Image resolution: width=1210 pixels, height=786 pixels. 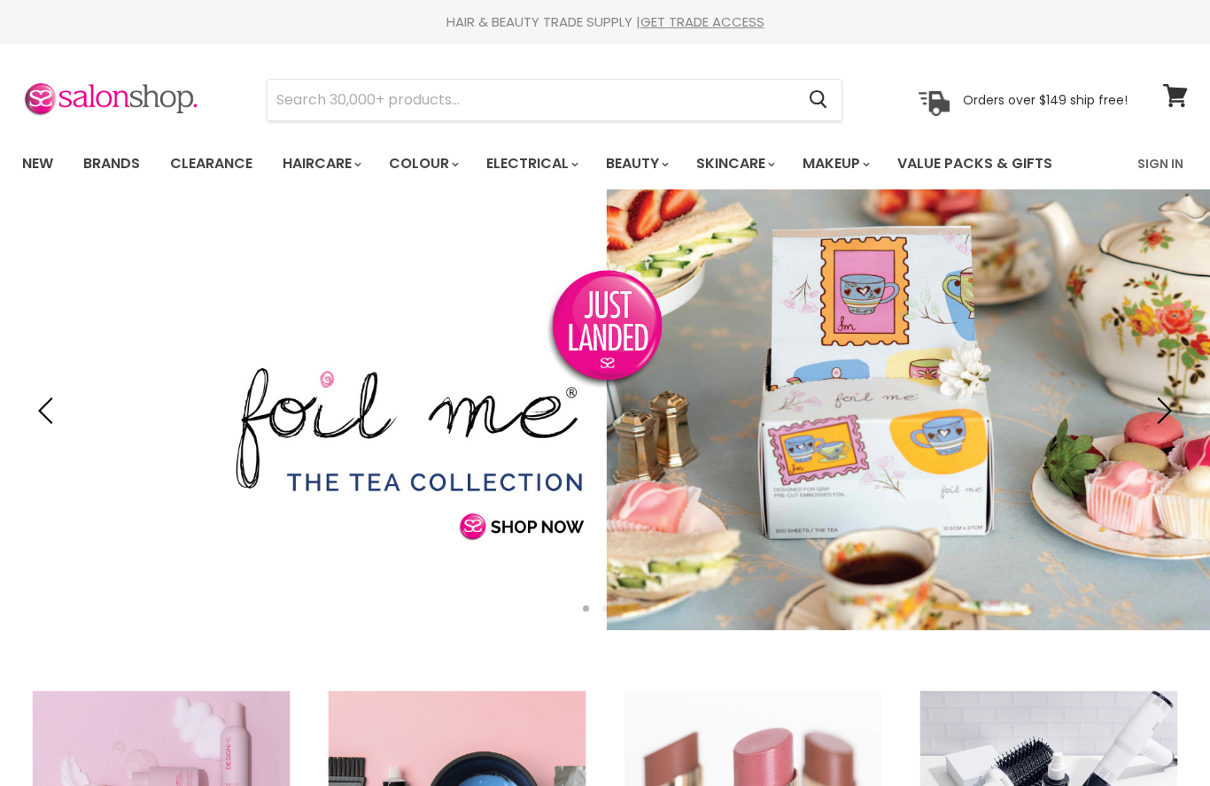 I want to click on a: Value Packs & Gifts, so click(x=974, y=164).